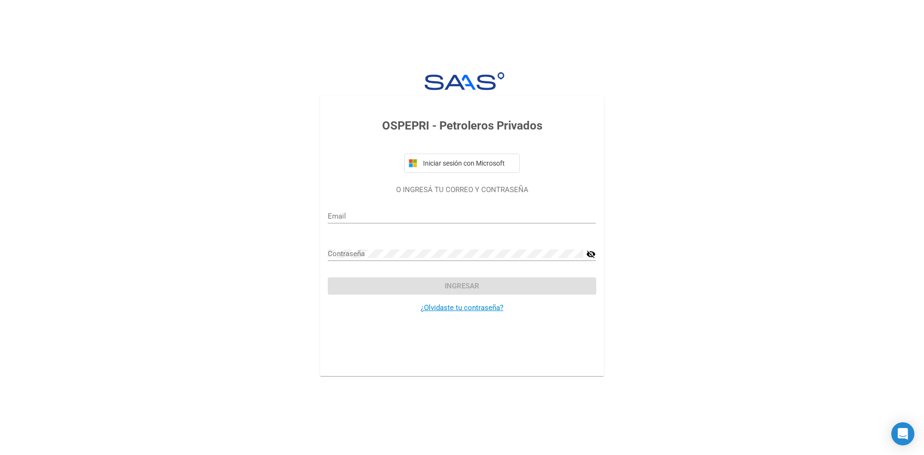 This screenshot has height=455, width=924. What do you see at coordinates (462, 308) in the screenshot?
I see `a: ¿Olvidaste tu contraseña?` at bounding box center [462, 308].